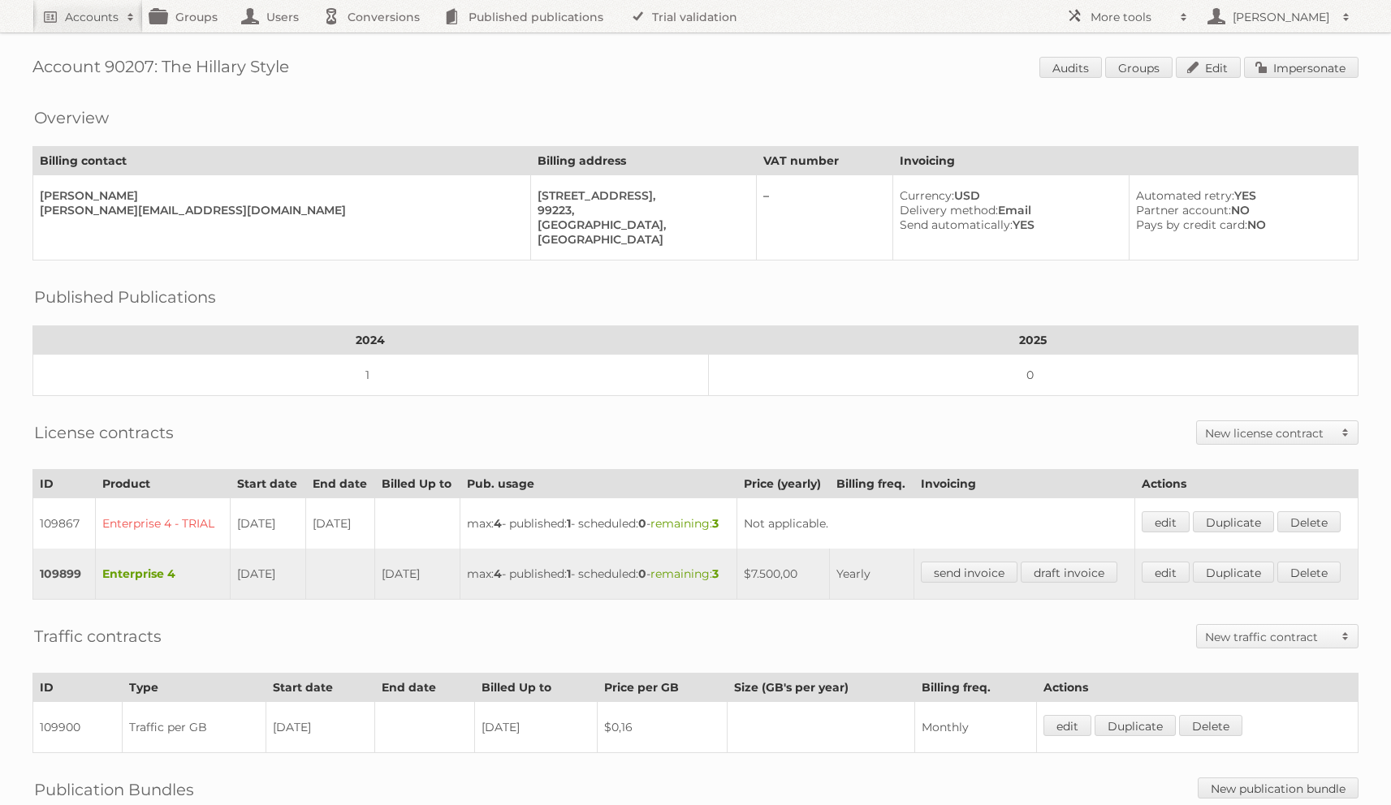 Image resolution: width=1391 pixels, height=805 pixels. What do you see at coordinates (1208, 67) in the screenshot?
I see `a: Edit` at bounding box center [1208, 67].